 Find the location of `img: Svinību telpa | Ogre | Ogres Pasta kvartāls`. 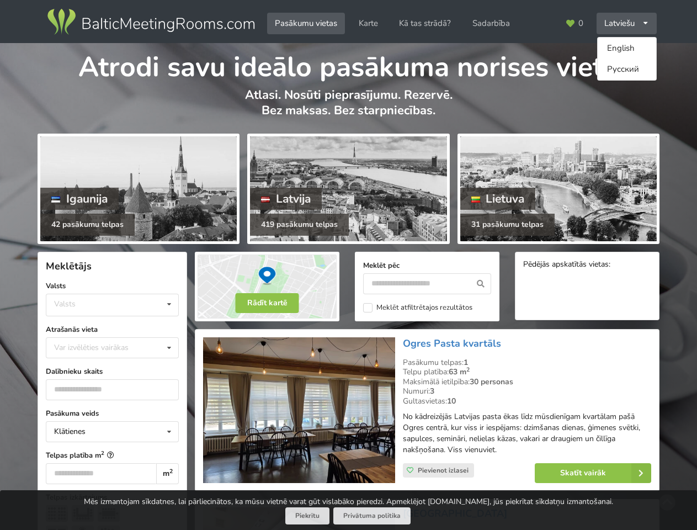

img: Svinību telpa | Ogre | Ogres Pasta kvartāls is located at coordinates (299, 410).